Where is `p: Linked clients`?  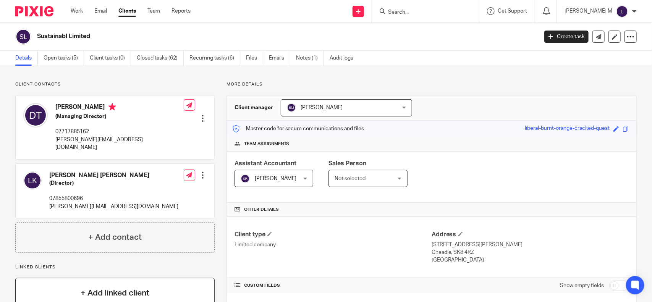 p: Linked clients is located at coordinates (115, 267).